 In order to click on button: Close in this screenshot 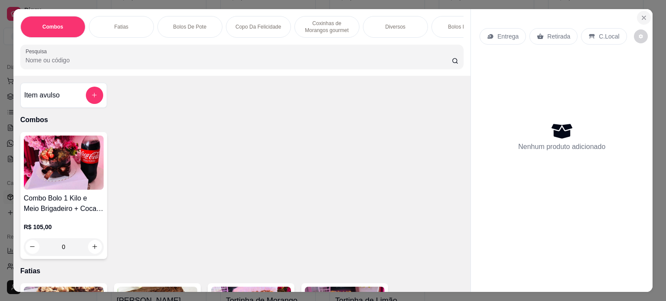, I will do `click(644, 18)`.